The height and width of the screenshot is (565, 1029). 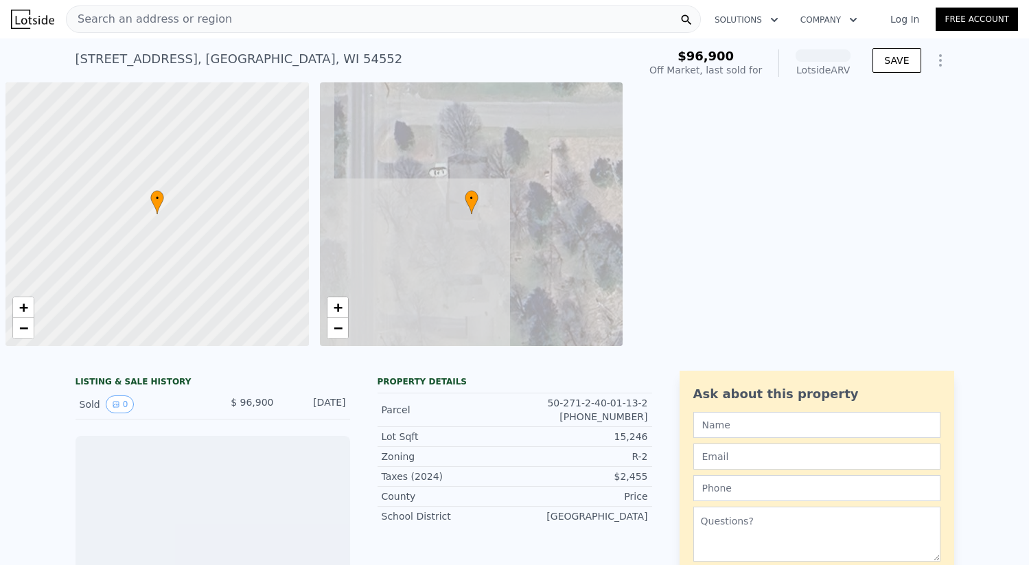 I want to click on div: Lot Sqft, so click(x=448, y=437).